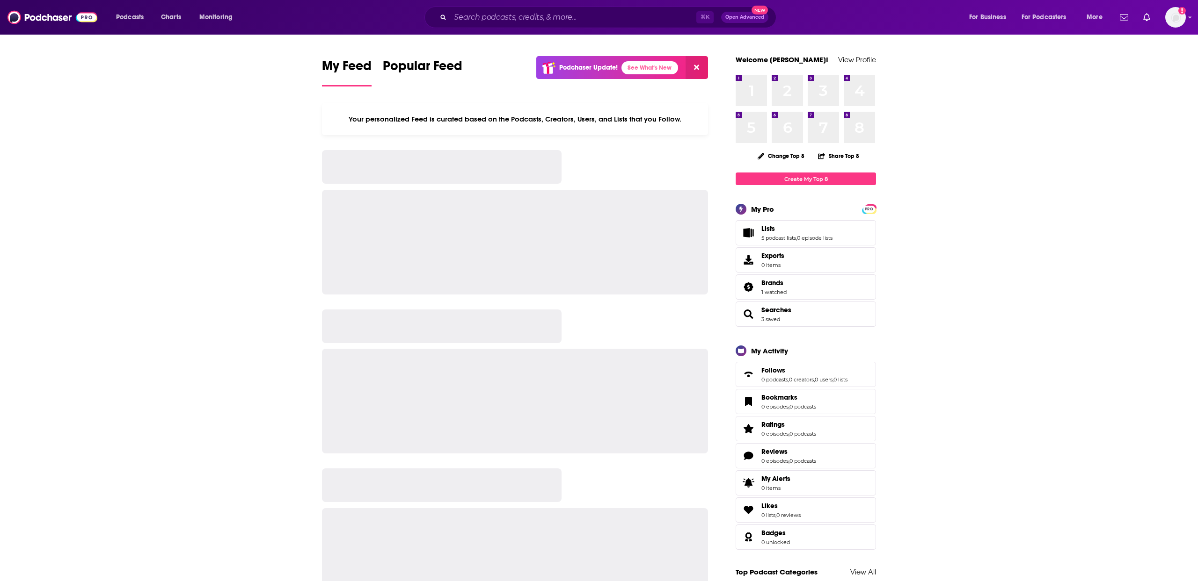 This screenshot has width=1198, height=581. What do you see at coordinates (778, 238) in the screenshot?
I see `a: 5 podcast lists` at bounding box center [778, 238].